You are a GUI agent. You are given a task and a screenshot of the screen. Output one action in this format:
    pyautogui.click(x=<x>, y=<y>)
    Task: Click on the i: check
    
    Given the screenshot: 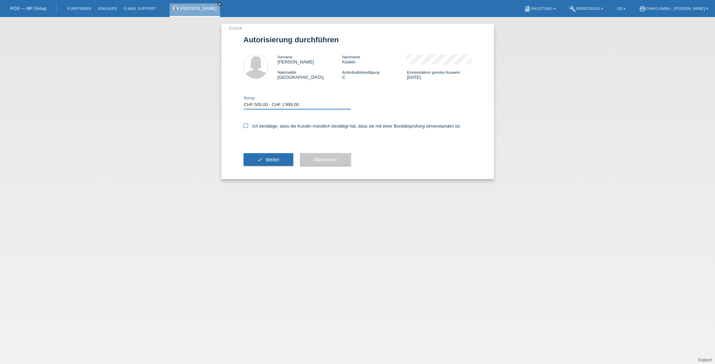 What is the action you would take?
    pyautogui.click(x=260, y=159)
    